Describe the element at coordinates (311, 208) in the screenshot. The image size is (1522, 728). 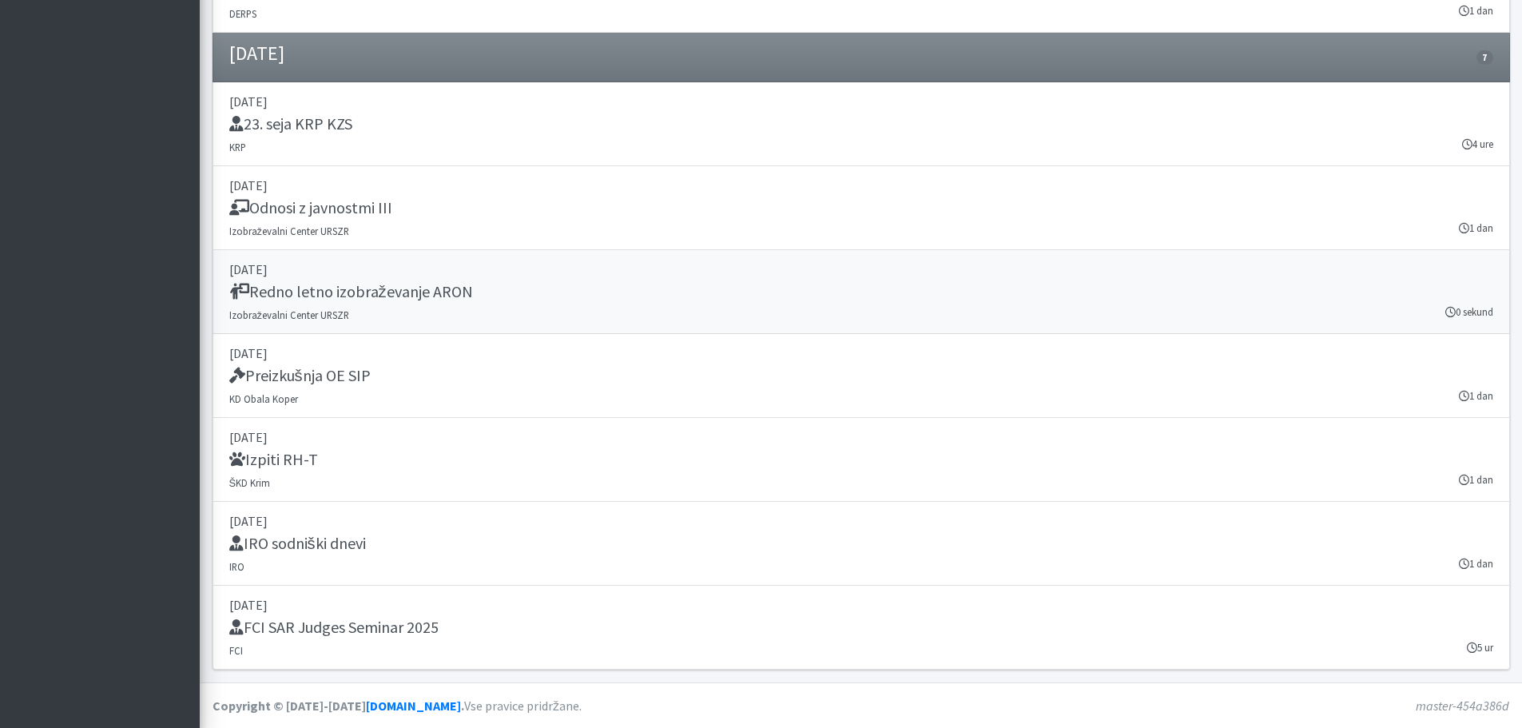
I see `h5: Odnosi z javnostmi III` at that location.